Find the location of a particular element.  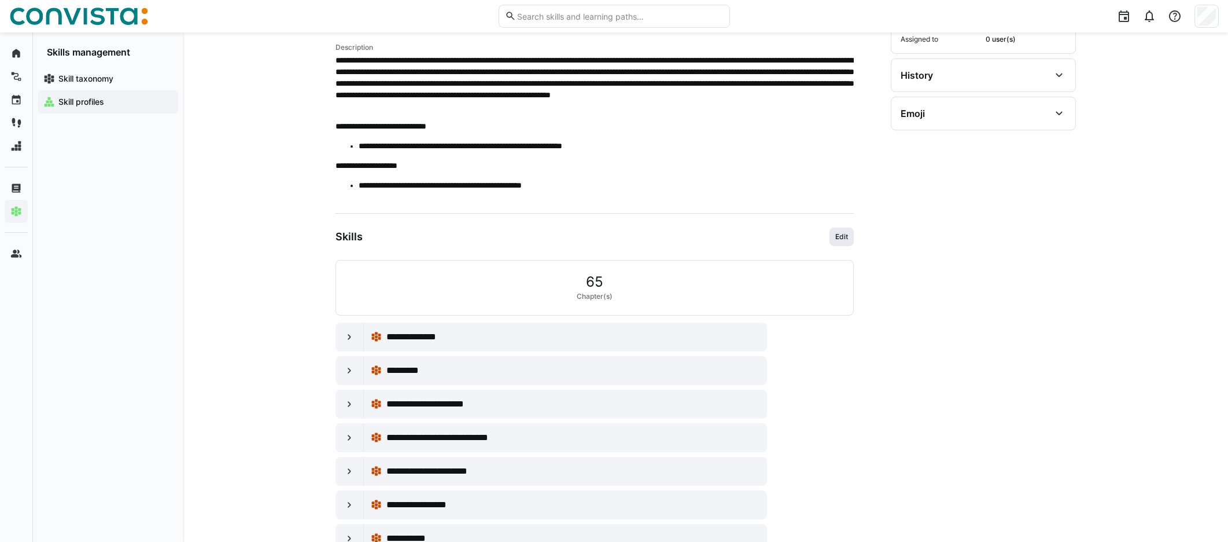

input: Search skills and learning paths… is located at coordinates (620, 16).